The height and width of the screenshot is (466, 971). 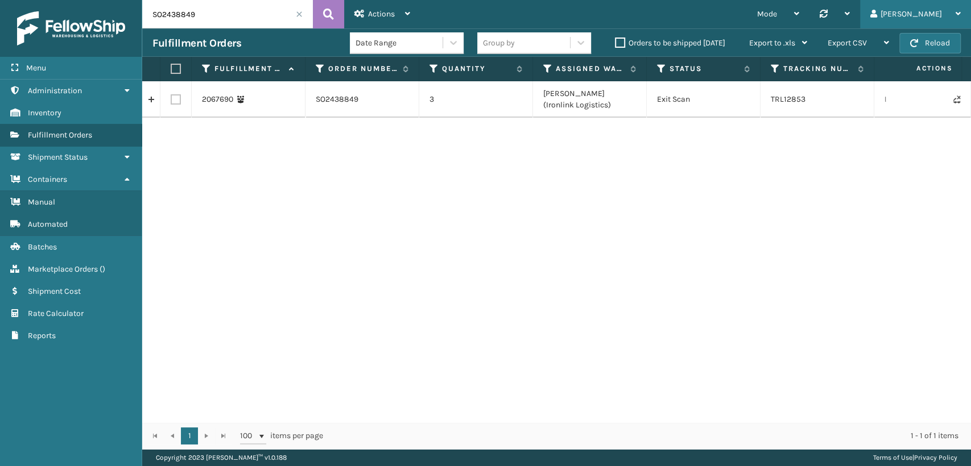 What do you see at coordinates (818, 69) in the screenshot?
I see `label: Tracking Number` at bounding box center [818, 69].